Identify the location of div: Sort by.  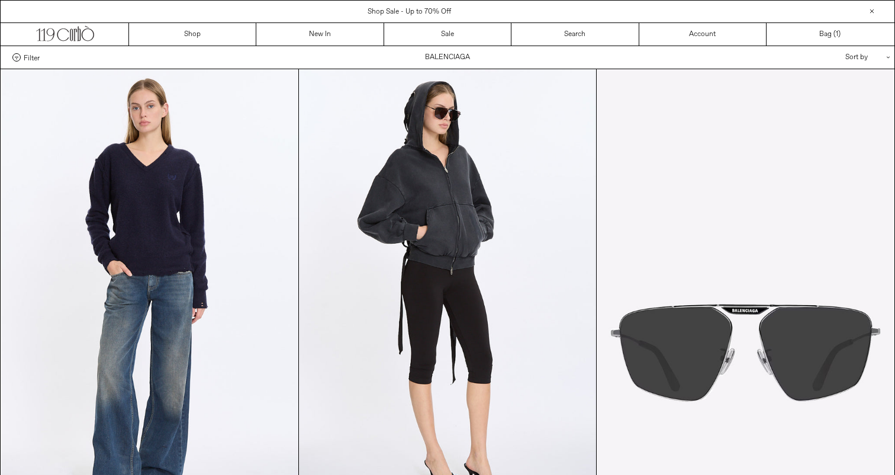
(829, 57).